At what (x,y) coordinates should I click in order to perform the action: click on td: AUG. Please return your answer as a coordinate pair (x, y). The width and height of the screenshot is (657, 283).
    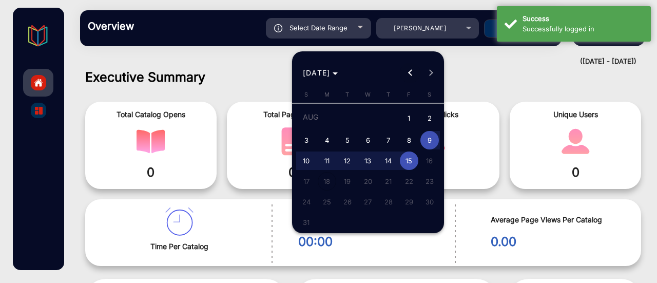
    Looking at the image, I should click on (348, 118).